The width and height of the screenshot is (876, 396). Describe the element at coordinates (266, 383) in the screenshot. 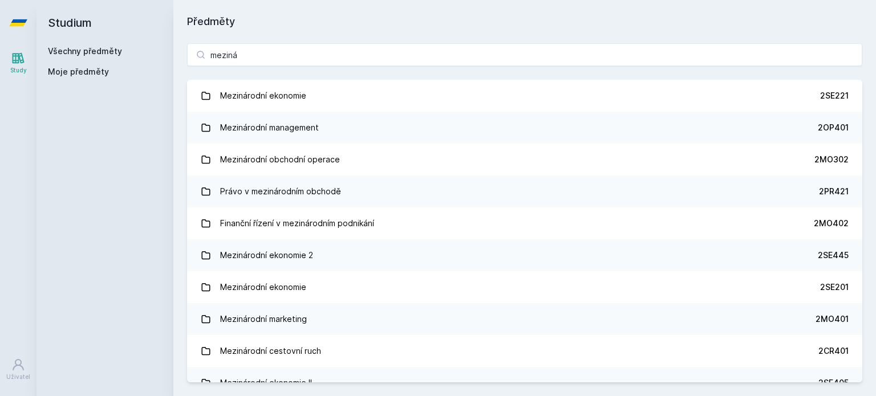

I see `div: Mezinárodní ekonomie II` at that location.